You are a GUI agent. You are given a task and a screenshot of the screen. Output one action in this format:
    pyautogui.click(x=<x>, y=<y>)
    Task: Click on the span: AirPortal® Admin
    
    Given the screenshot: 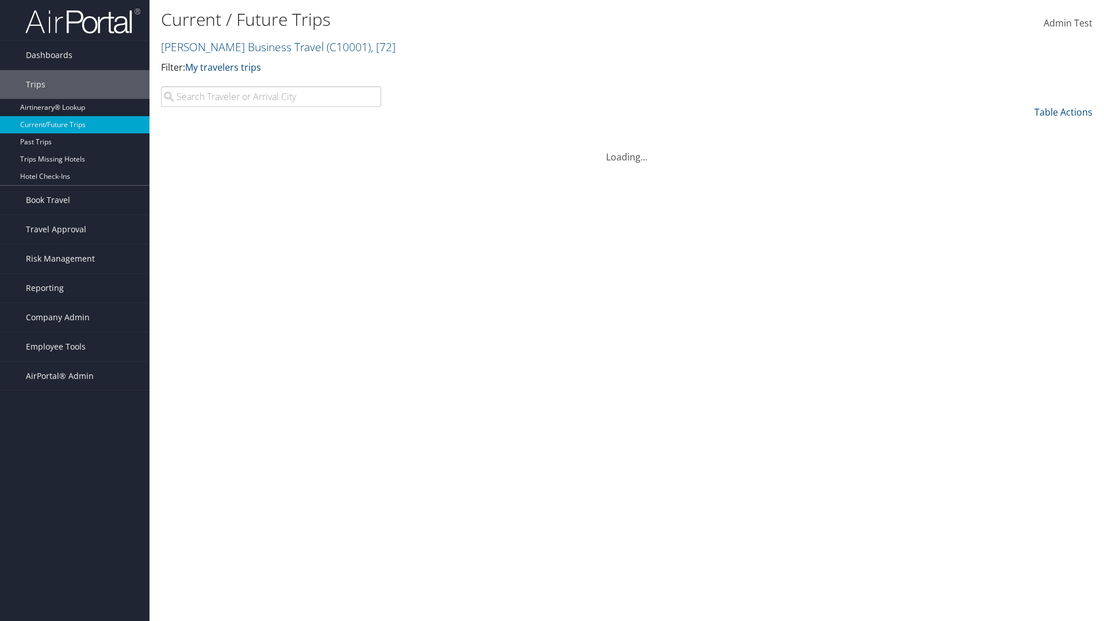 What is the action you would take?
    pyautogui.click(x=60, y=376)
    